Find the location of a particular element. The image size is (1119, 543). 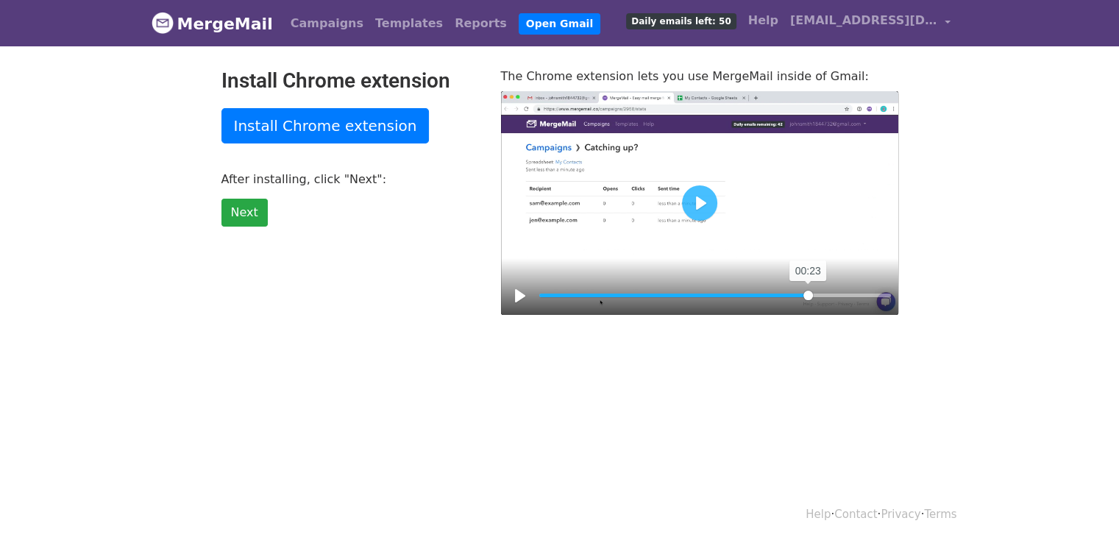

p: The Chrome extension lets you use MergeMail inside of Gmail: is located at coordinates (700, 76).